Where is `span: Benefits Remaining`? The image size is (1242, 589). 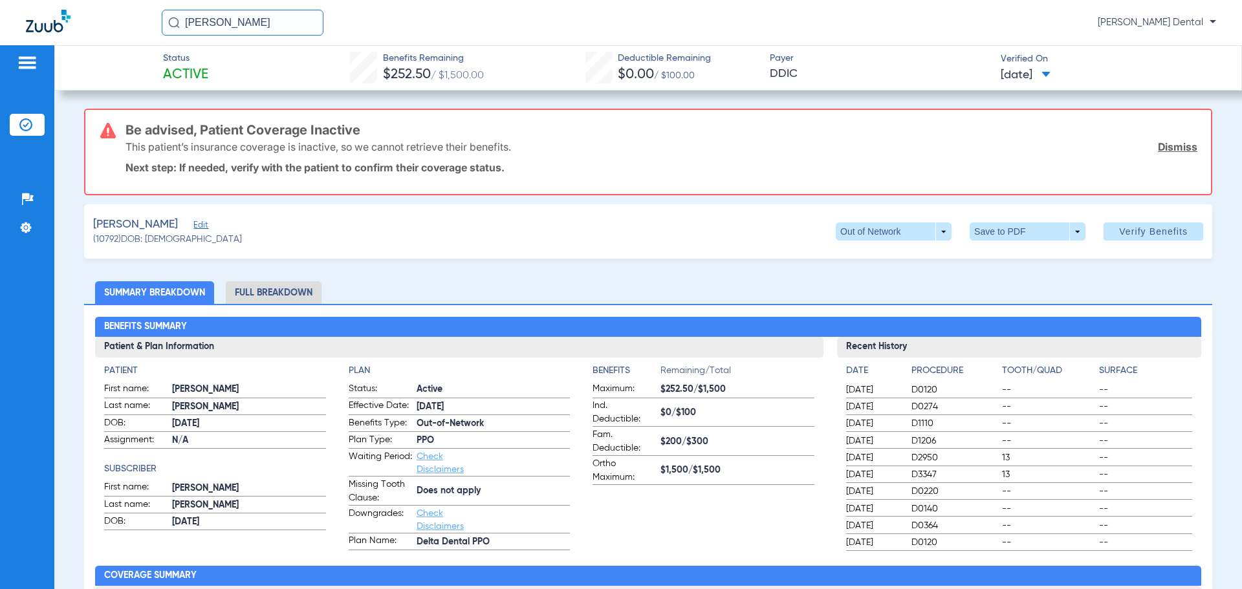 span: Benefits Remaining is located at coordinates (433, 58).